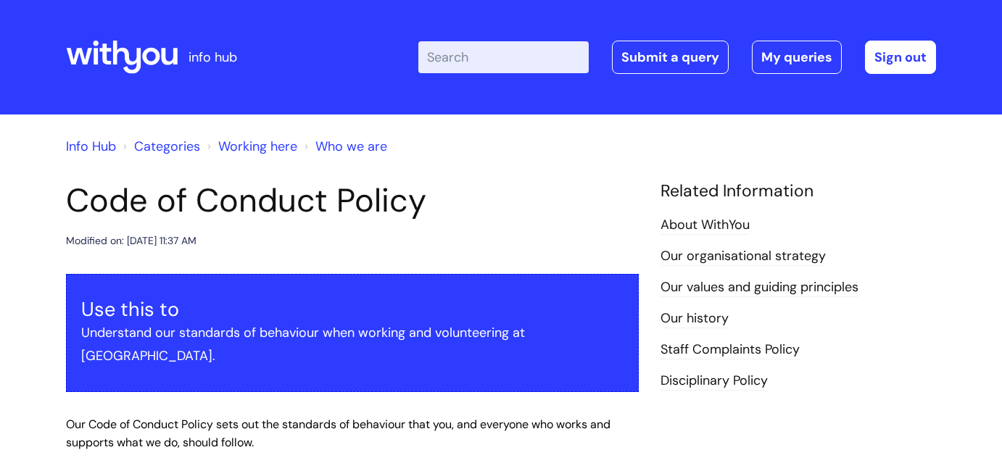 The width and height of the screenshot is (1002, 463). I want to click on a: Disciplinary Policy, so click(714, 381).